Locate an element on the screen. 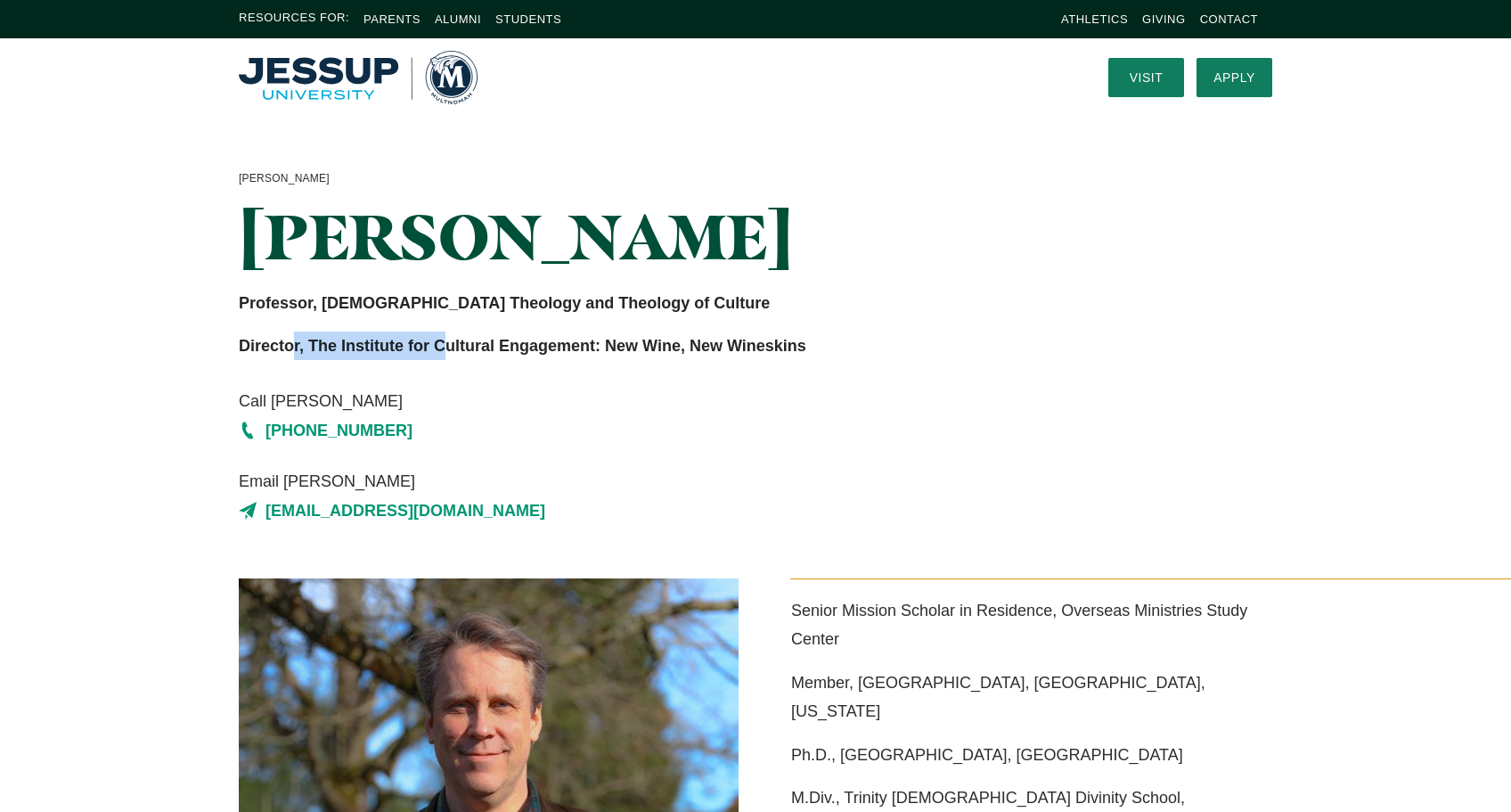 The image size is (1511, 812). a: Home is located at coordinates (358, 78).